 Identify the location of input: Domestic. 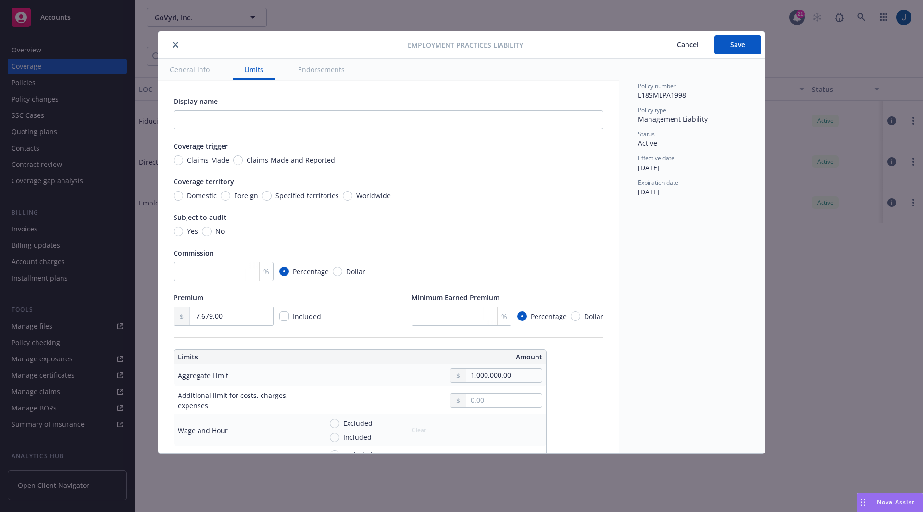
(178, 196).